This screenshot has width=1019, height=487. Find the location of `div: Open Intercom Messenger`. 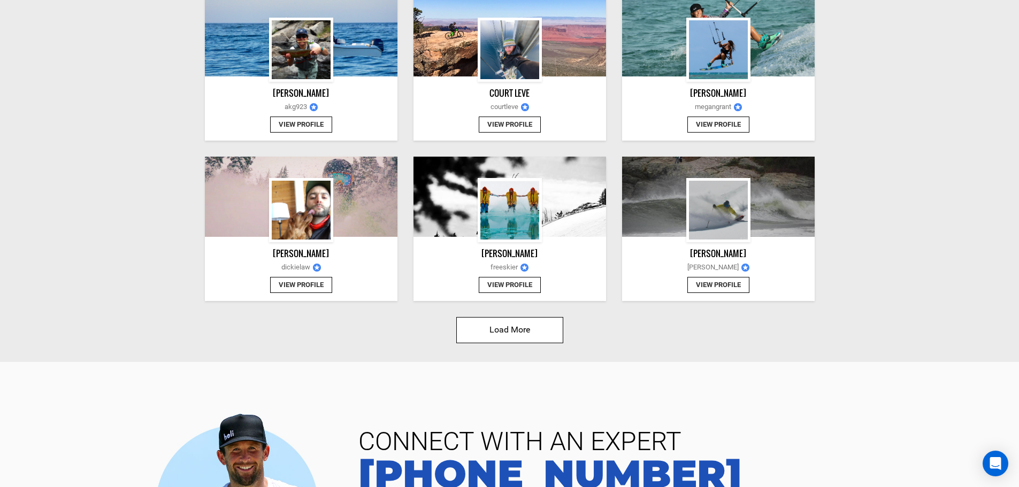

div: Open Intercom Messenger is located at coordinates (995, 464).